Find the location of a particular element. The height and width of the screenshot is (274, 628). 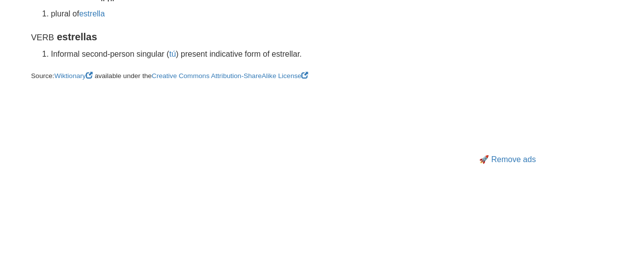

li: plural of is located at coordinates (227, 14).